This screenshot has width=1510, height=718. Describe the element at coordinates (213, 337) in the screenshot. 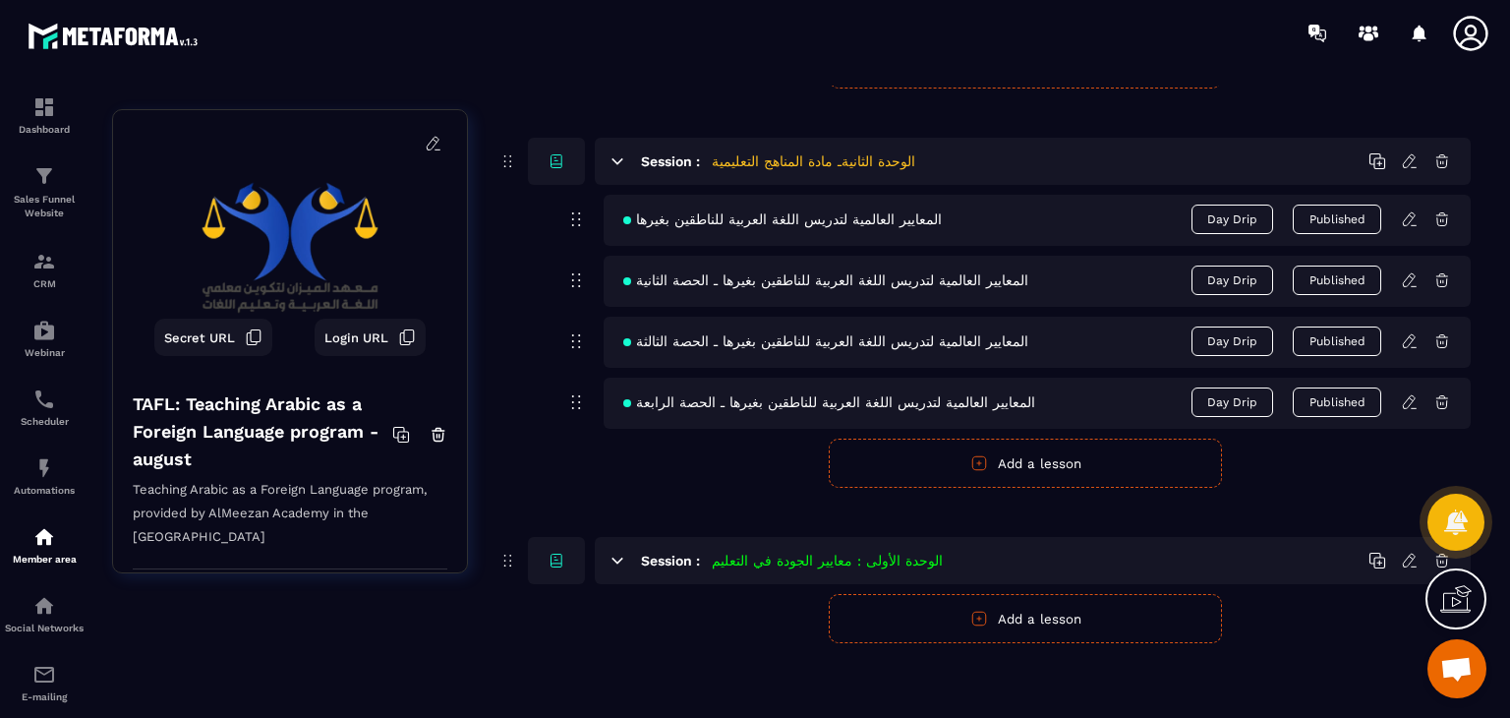

I see `button: Secret URL` at that location.